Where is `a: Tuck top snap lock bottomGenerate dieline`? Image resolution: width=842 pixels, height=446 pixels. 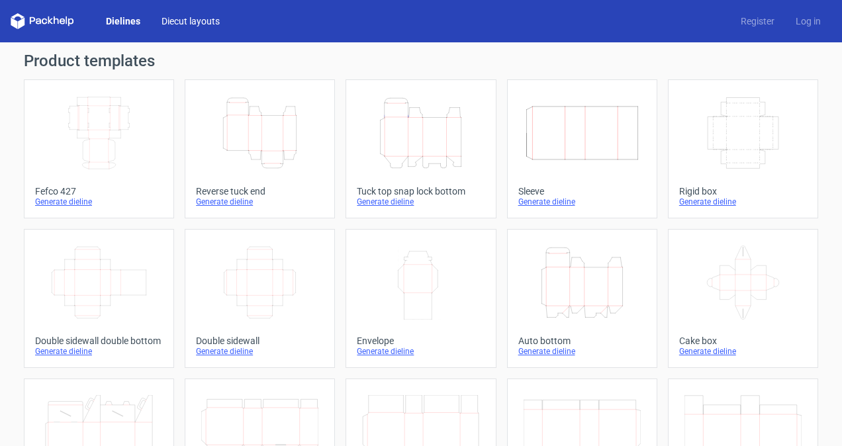
a: Tuck top snap lock bottomGenerate dieline is located at coordinates (420, 149).